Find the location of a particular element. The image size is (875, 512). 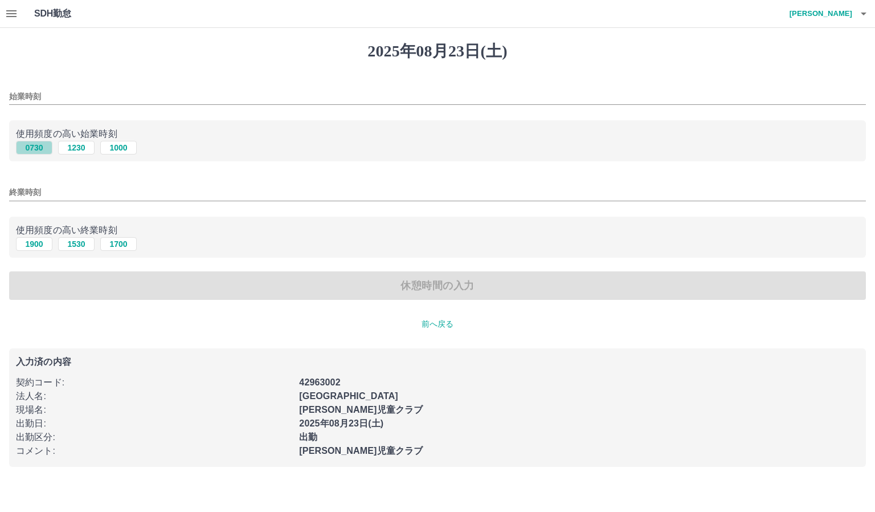

p: コメント : is located at coordinates (154, 451).